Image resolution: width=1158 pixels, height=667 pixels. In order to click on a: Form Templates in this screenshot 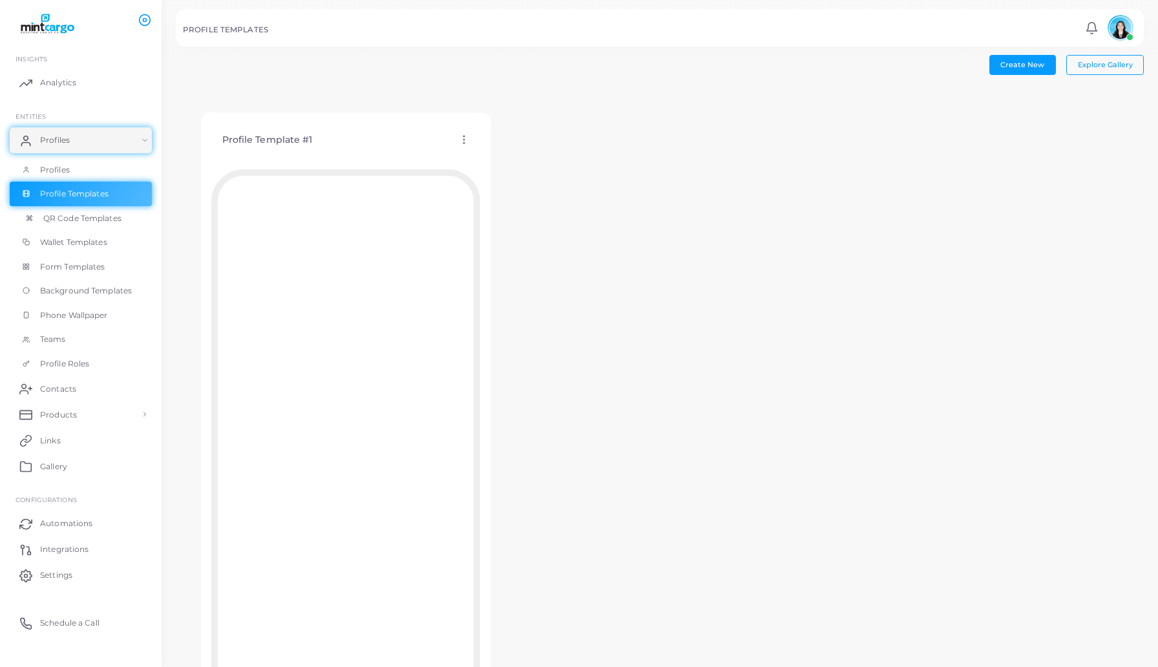, I will do `click(81, 267)`.